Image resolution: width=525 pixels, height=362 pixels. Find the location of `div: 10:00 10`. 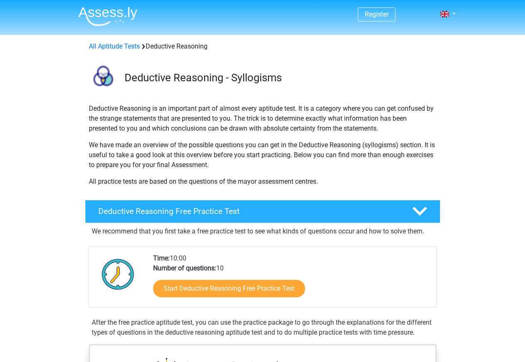

div: 10:00 10 is located at coordinates (291, 281).